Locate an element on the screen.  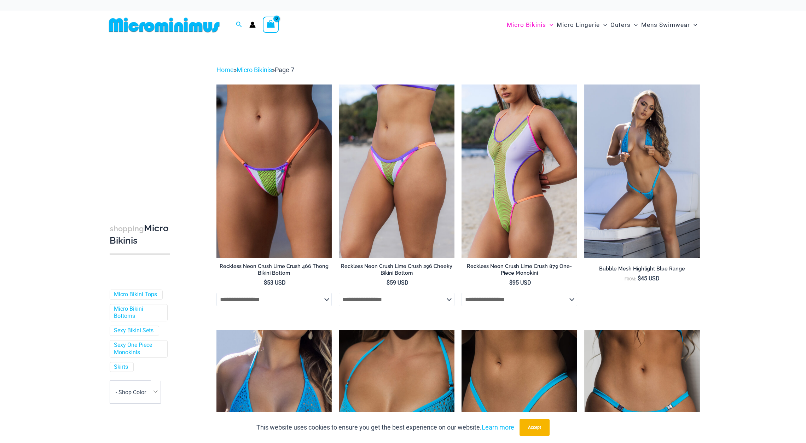
p: This website uses cookies to ensure you get the best experience on our website. is located at coordinates (385, 428).